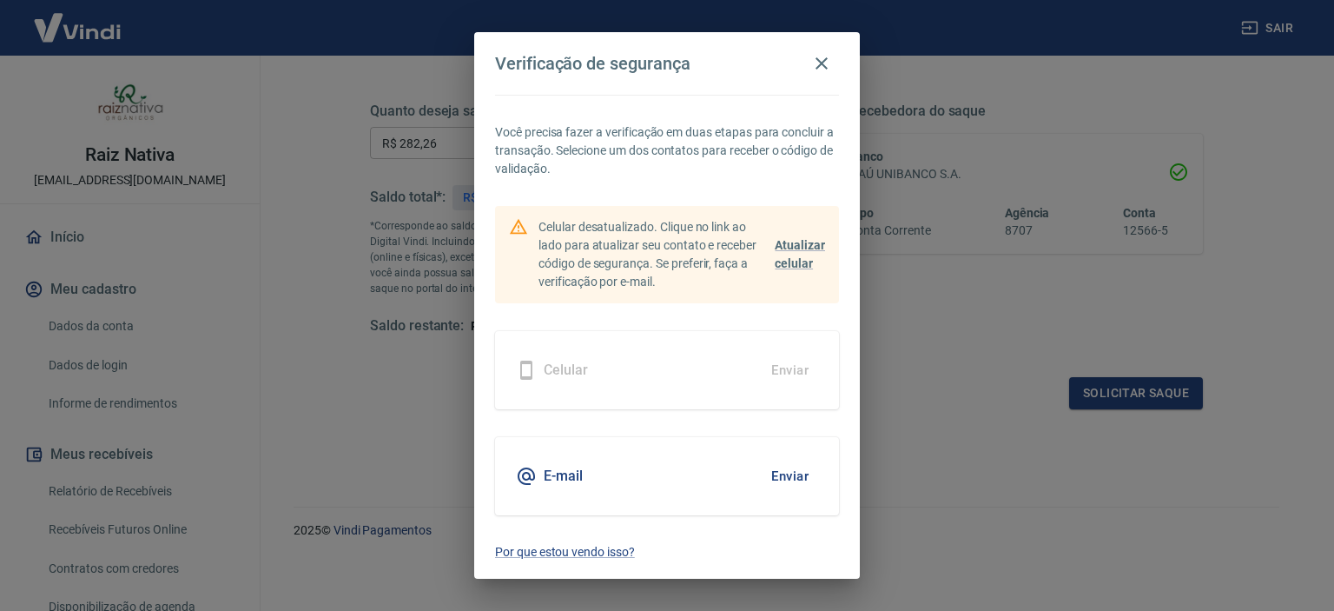  Describe the element at coordinates (566, 370) in the screenshot. I see `h5: Celular` at that location.